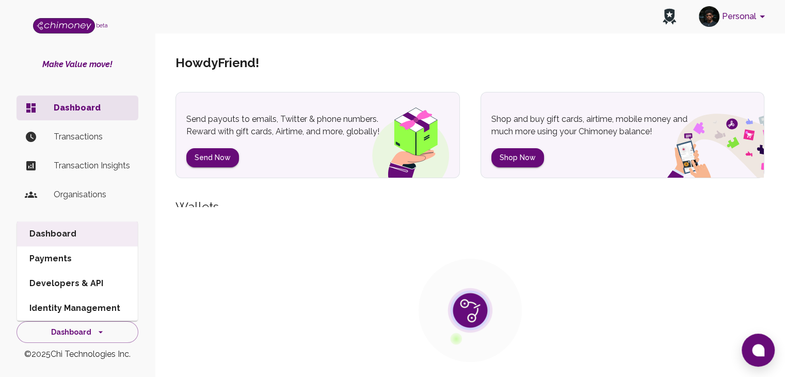 The image size is (785, 377). Describe the element at coordinates (470, 310) in the screenshot. I see `img: public` at that location.